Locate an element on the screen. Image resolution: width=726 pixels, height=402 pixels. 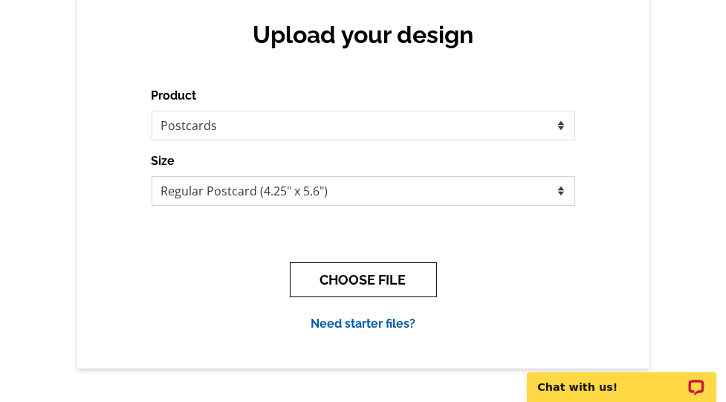
p: Chat with us! is located at coordinates (94, 32).